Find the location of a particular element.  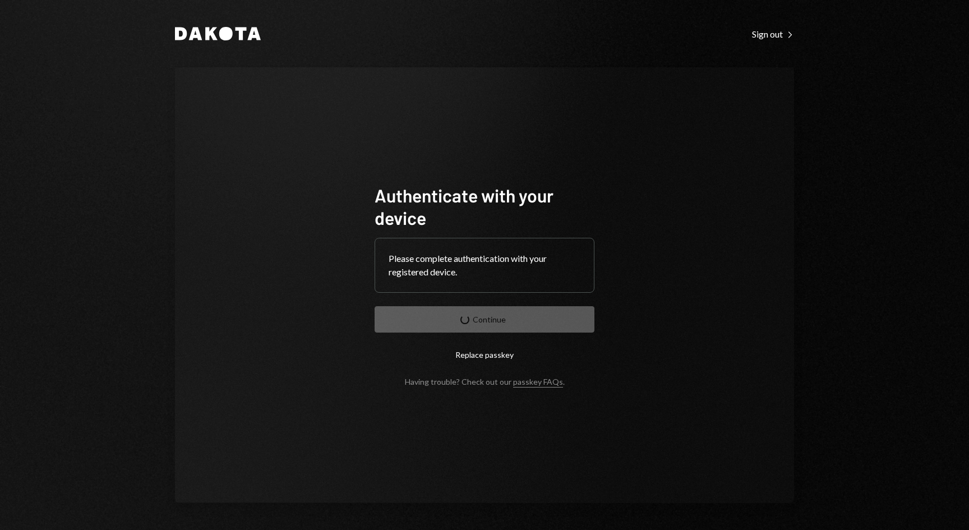

h1: Authenticate with your device is located at coordinates (485, 206).